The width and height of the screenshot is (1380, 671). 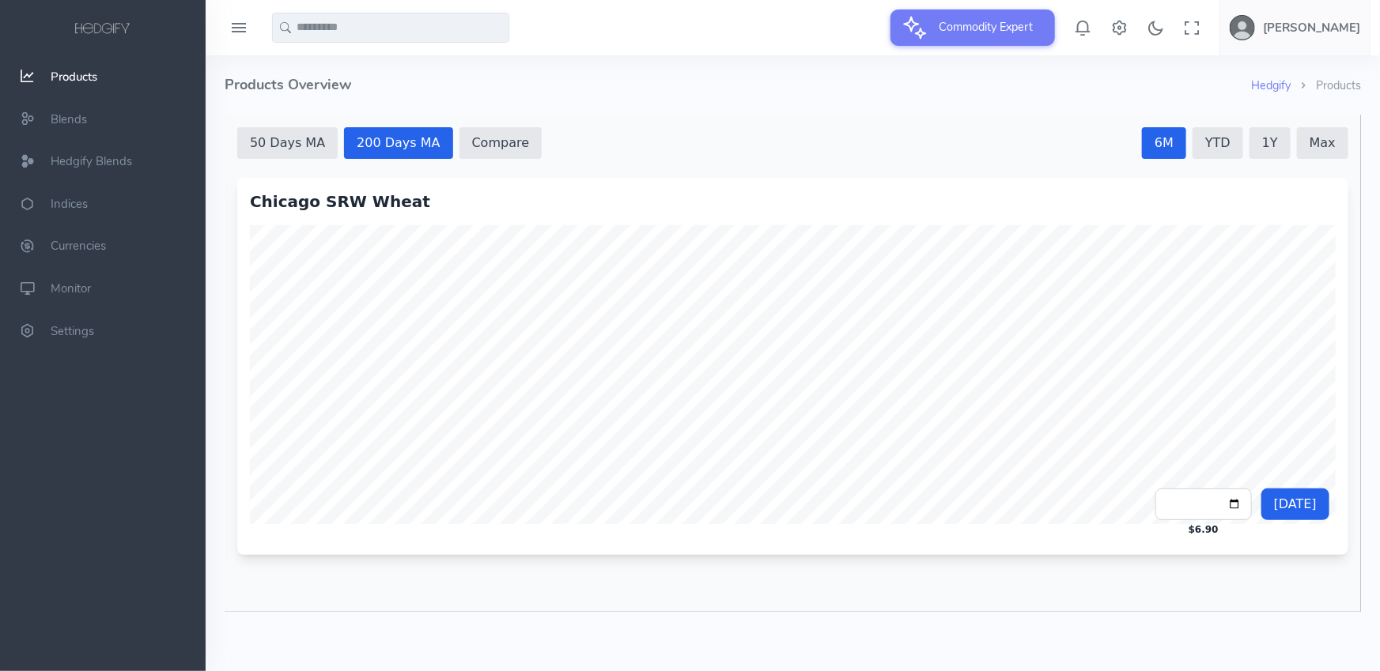 What do you see at coordinates (62, 28) in the screenshot?
I see `button: 50 Days MA` at bounding box center [62, 28].